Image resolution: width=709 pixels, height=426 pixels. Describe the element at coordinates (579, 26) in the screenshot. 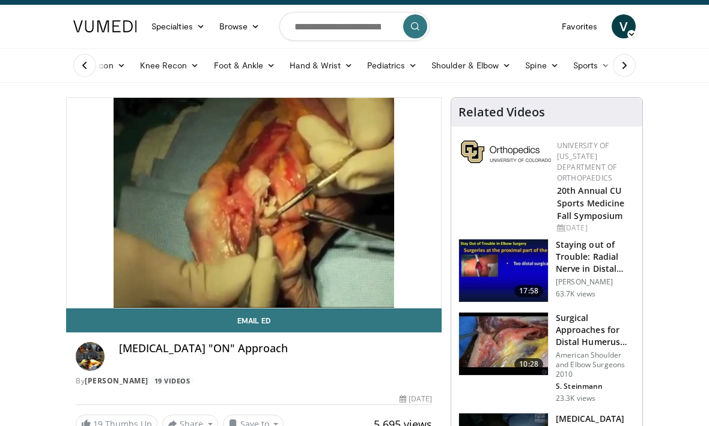

I see `a: Favorites` at that location.